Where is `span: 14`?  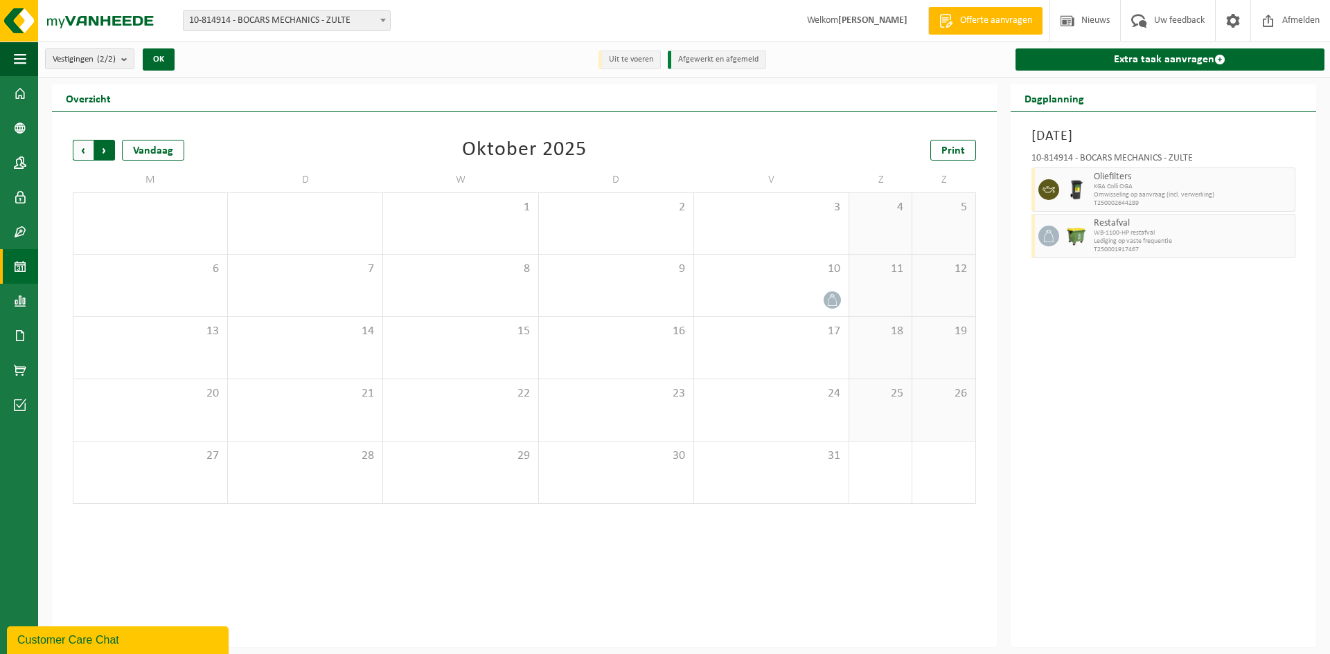
span: 14 is located at coordinates (305, 332).